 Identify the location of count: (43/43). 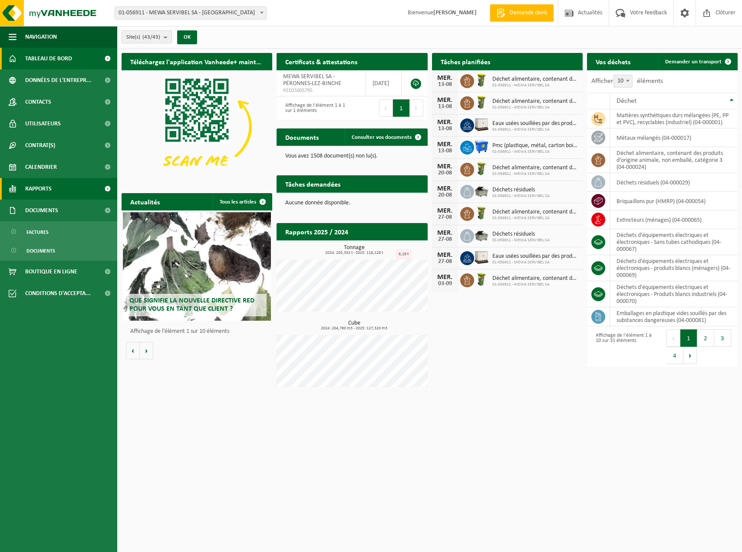
(151, 37).